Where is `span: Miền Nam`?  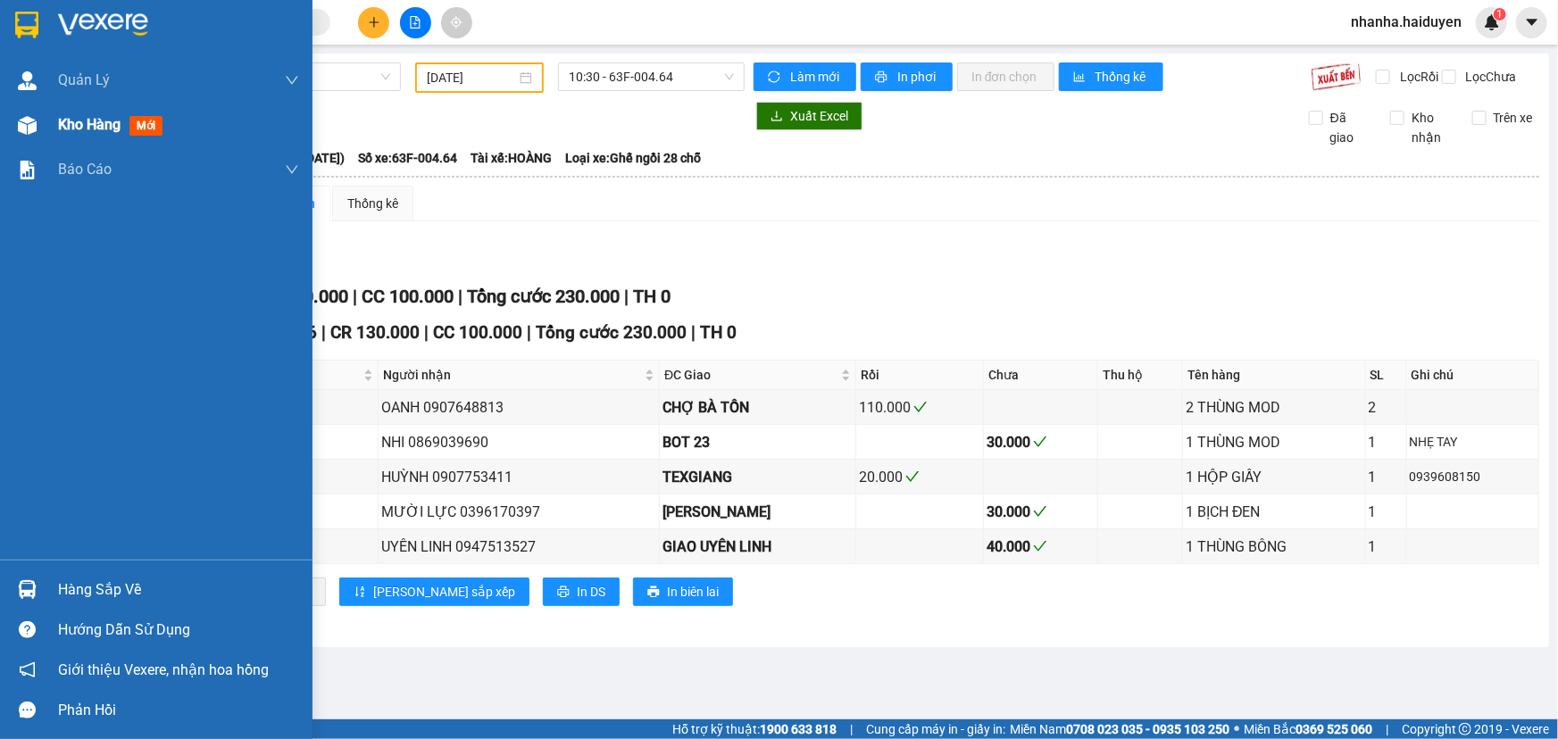 span: Miền Nam is located at coordinates (1120, 729).